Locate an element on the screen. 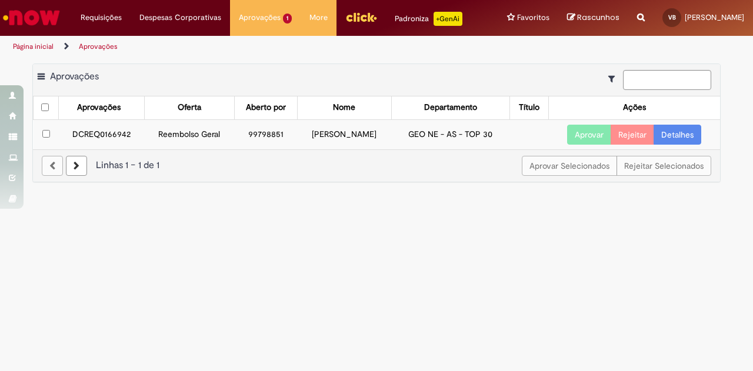 The image size is (753, 371). ul: Trilhas de página is located at coordinates (251, 46).